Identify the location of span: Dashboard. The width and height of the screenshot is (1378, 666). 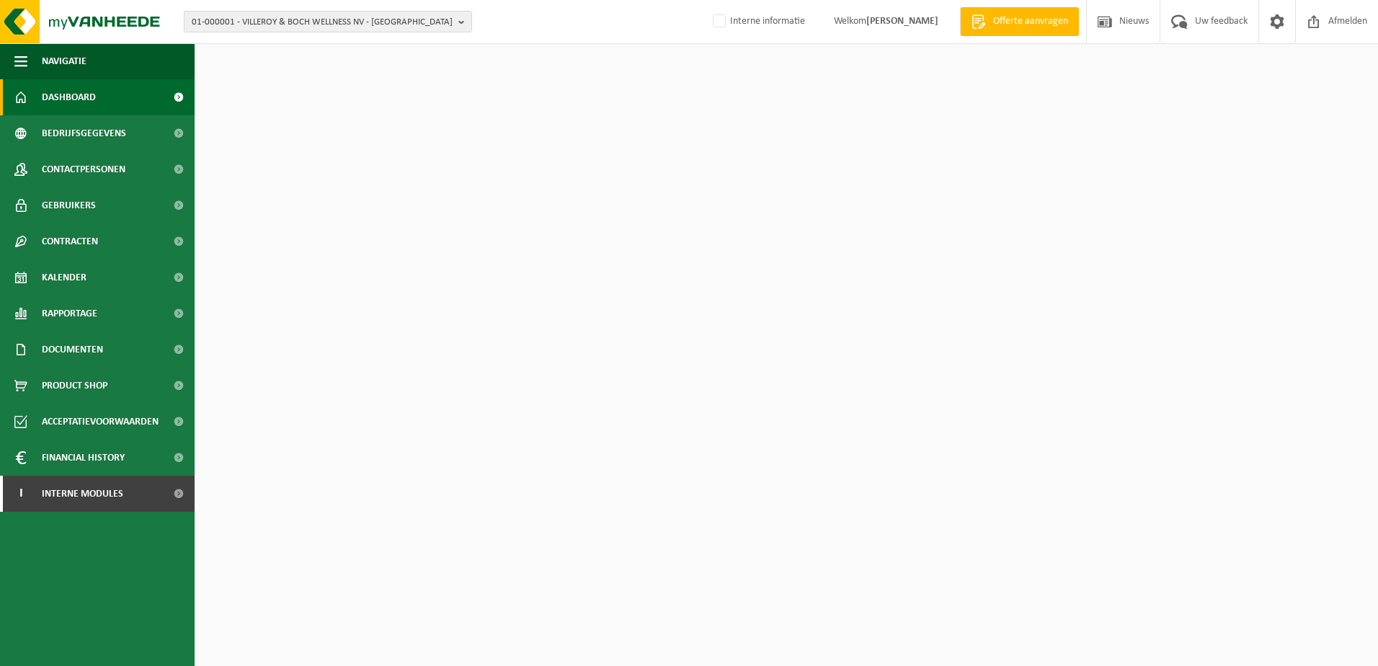
(68, 97).